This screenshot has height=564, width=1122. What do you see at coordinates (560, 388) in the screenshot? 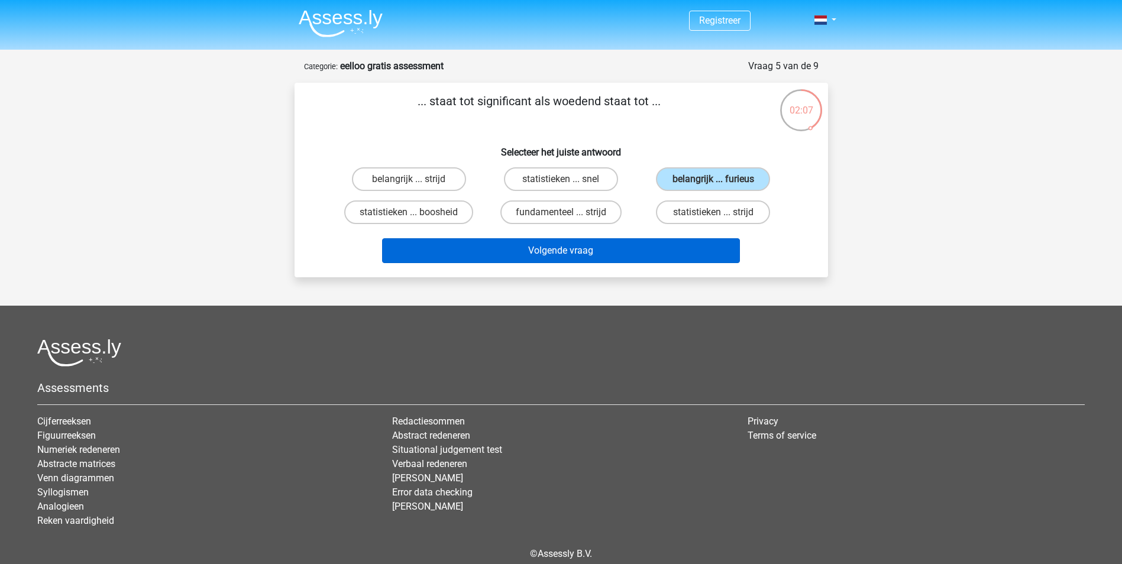
I see `h5: Assessments` at bounding box center [560, 388].